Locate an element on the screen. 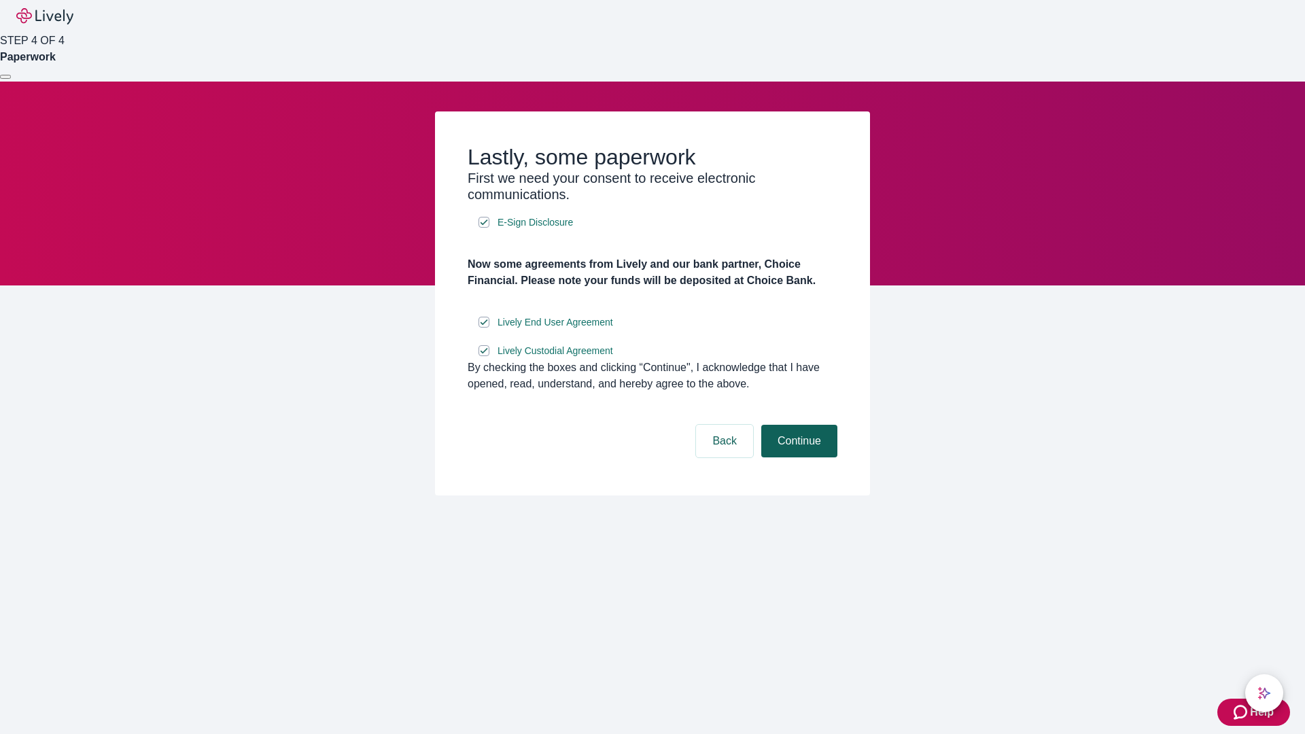 The width and height of the screenshot is (1305, 734). button: Back is located at coordinates (725, 441).